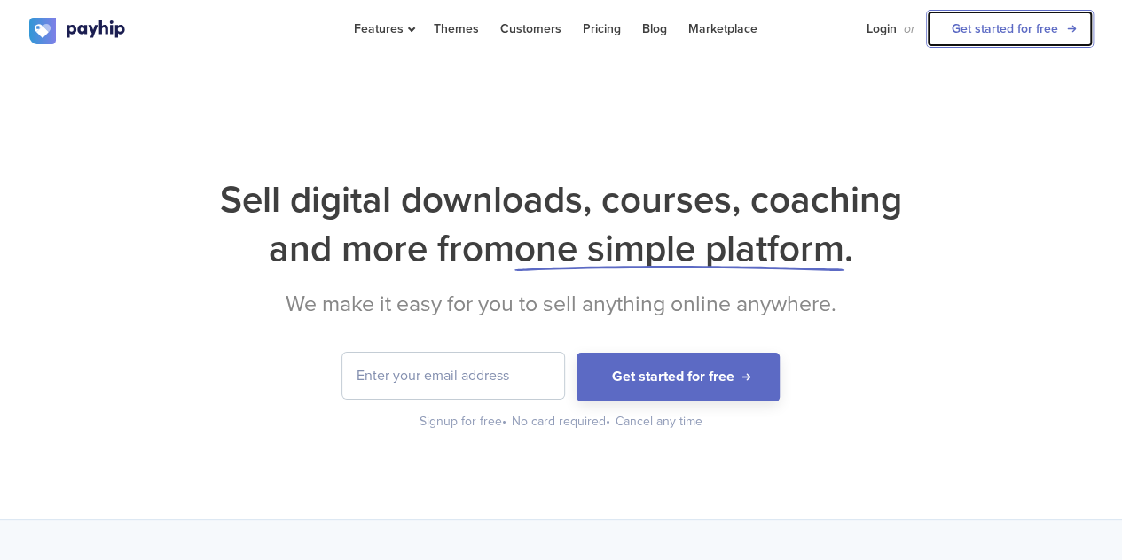 This screenshot has width=1122, height=560. Describe the element at coordinates (561, 422) in the screenshot. I see `div: No card required` at that location.